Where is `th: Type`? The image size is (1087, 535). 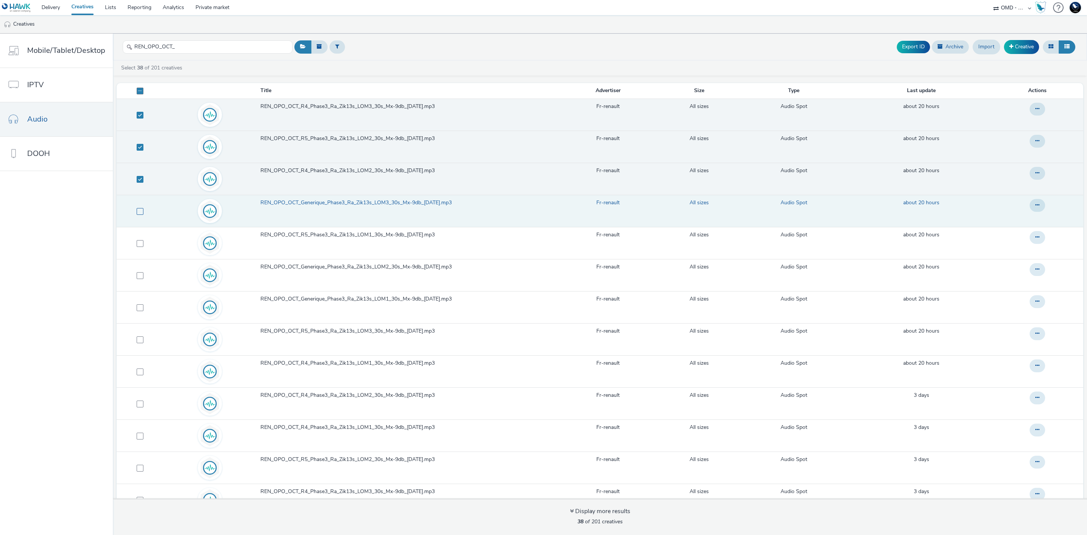
th: Type is located at coordinates (793, 91).